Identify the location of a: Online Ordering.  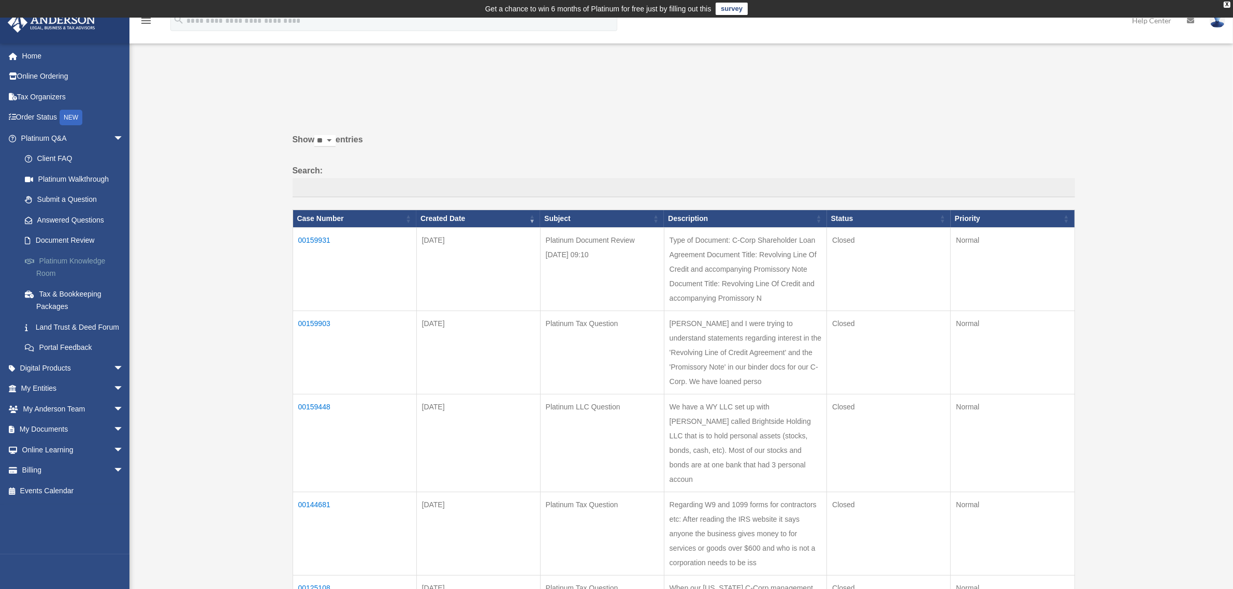
(73, 77).